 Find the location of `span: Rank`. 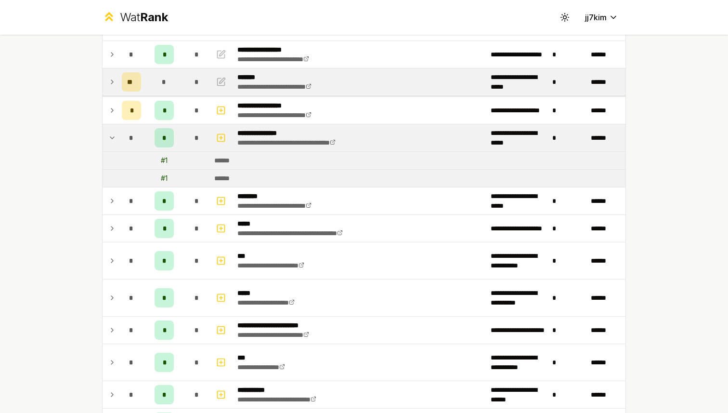

span: Rank is located at coordinates (154, 17).